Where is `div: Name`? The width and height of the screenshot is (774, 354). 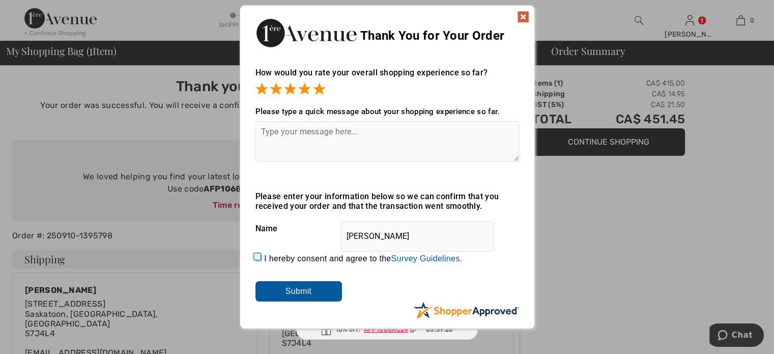
div: Name is located at coordinates (387, 229).